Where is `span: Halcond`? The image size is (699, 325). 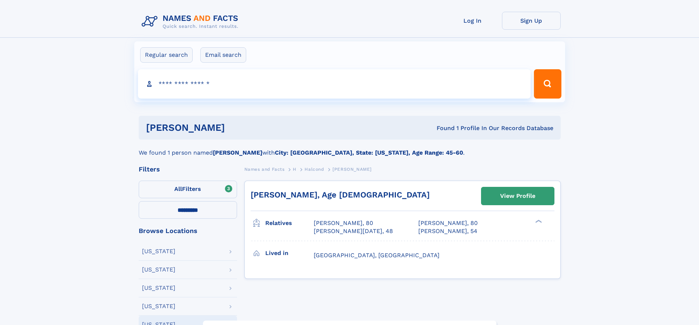
span: Halcond is located at coordinates (314, 169).